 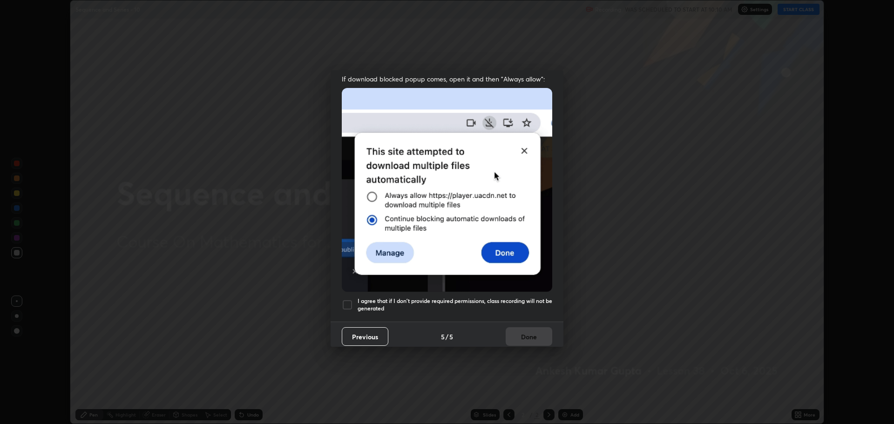 What do you see at coordinates (447, 79) in the screenshot?
I see `span: If download blocked popup comes, open it and then "Always allow":` at bounding box center [447, 79].